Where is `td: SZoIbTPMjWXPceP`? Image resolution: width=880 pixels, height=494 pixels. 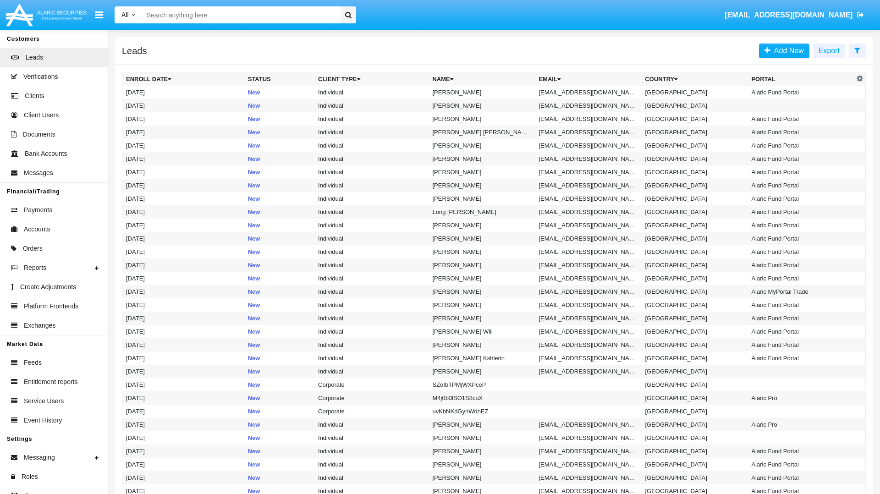 td: SZoIbTPMjWXPceP is located at coordinates (482, 384).